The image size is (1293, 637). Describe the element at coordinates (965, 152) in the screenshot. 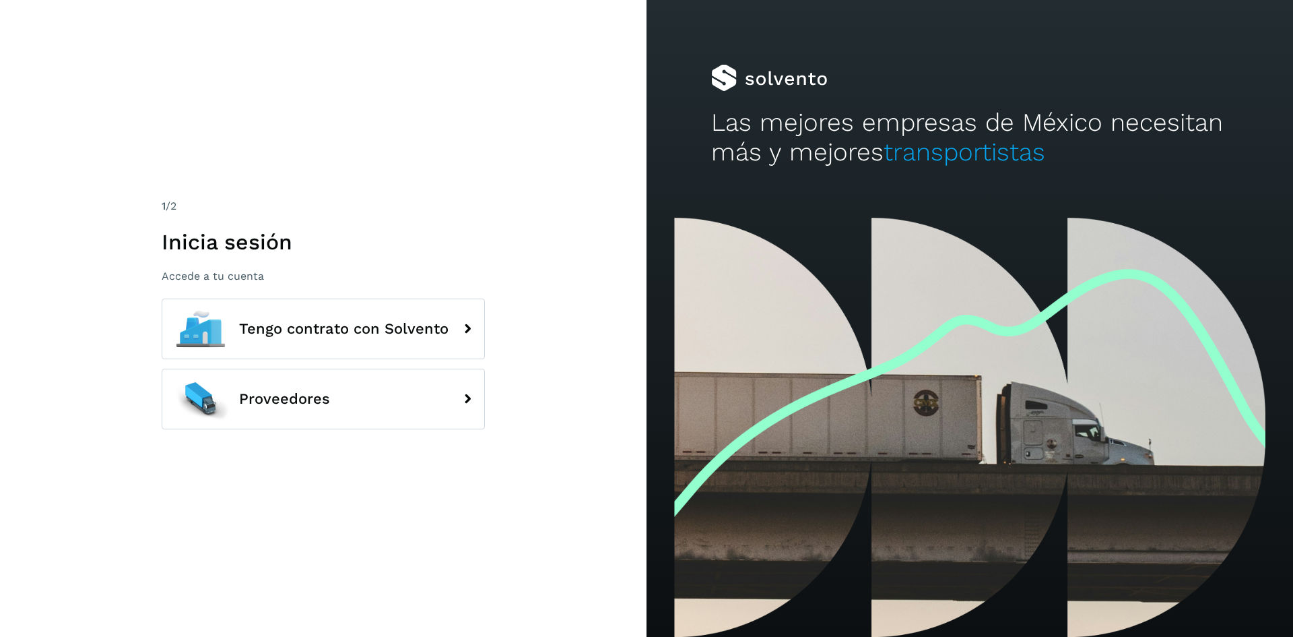

I see `span: transportistas` at that location.